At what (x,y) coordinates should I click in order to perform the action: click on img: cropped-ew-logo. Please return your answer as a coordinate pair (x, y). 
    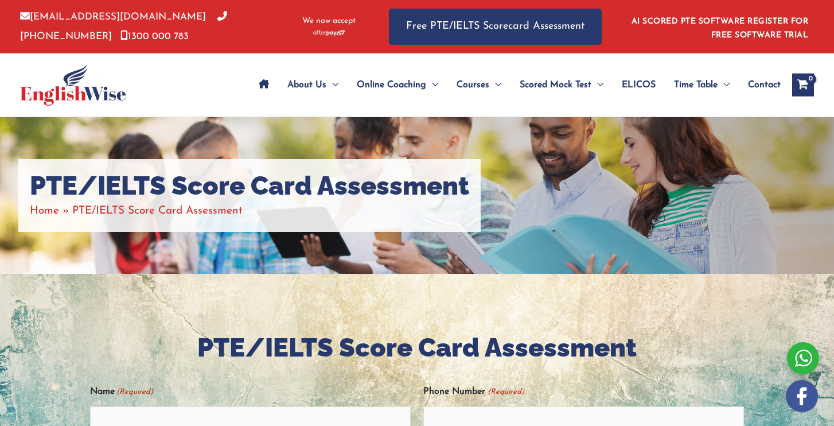
    Looking at the image, I should click on (73, 85).